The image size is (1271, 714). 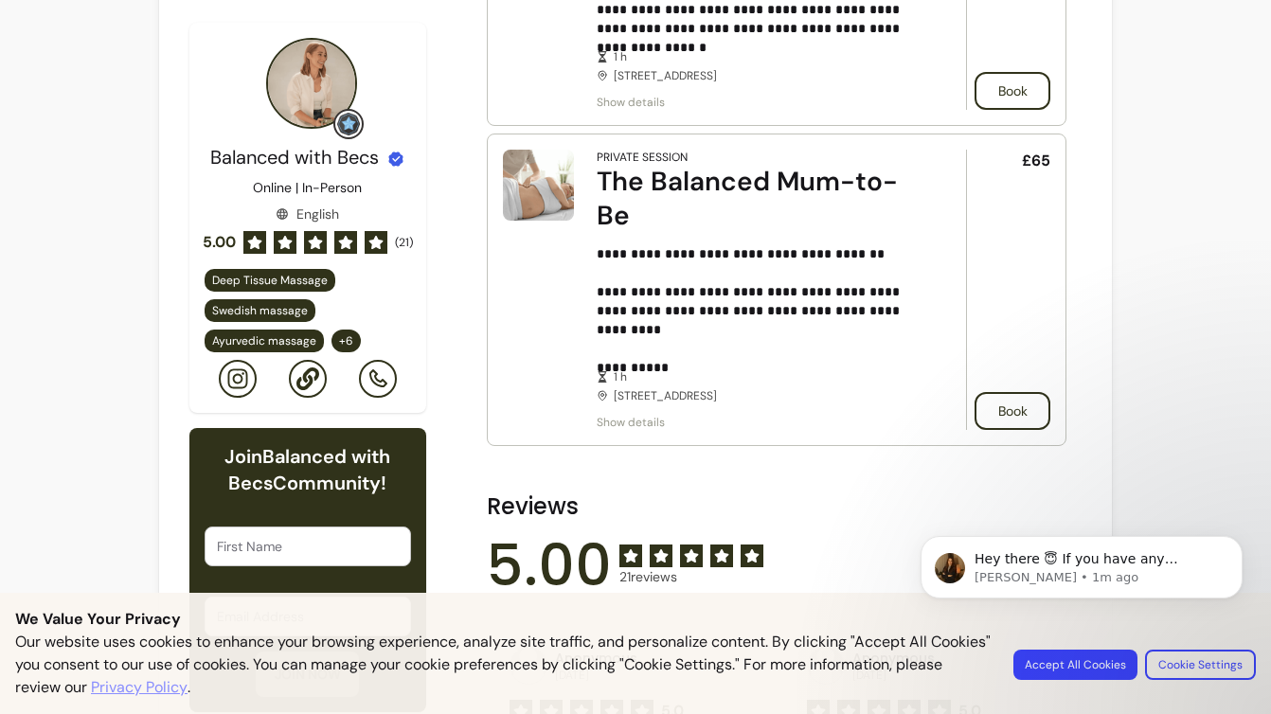 I want to click on div: English, so click(x=307, y=214).